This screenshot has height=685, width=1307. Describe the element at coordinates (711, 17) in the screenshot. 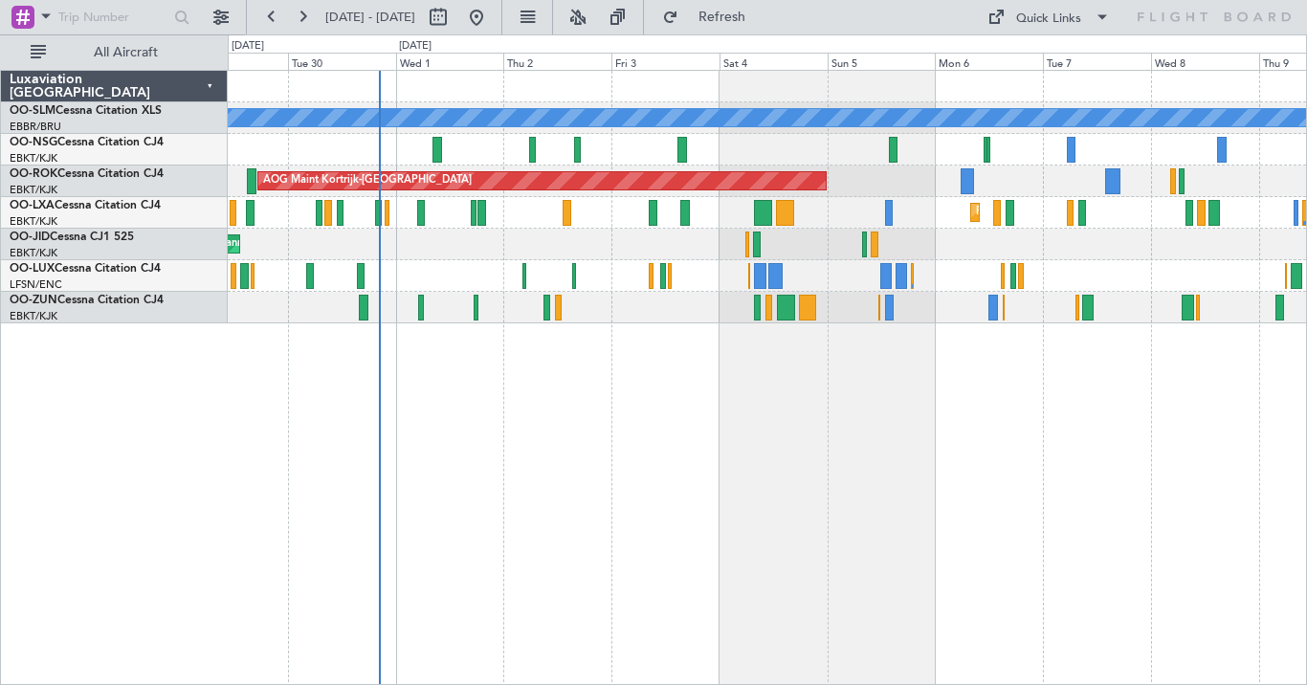

I see `button: Refresh` at that location.